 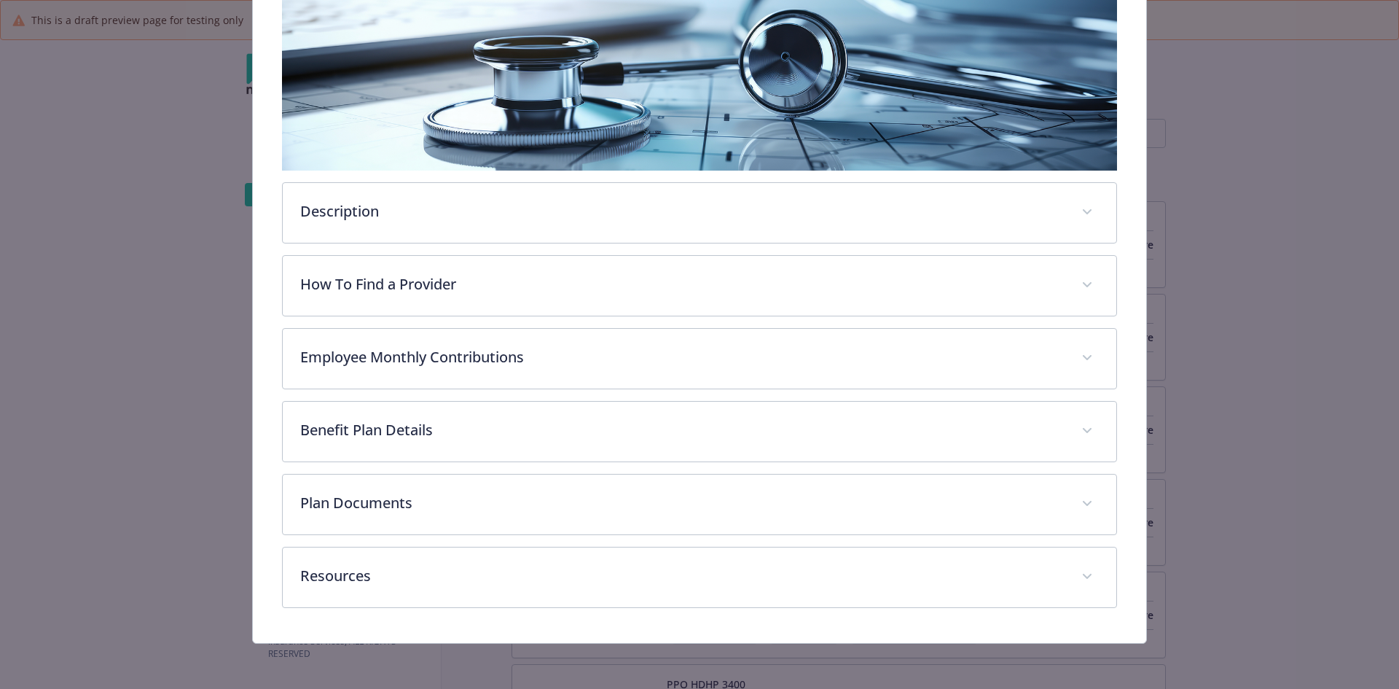 I want to click on div: How To Find a Provider, so click(x=700, y=286).